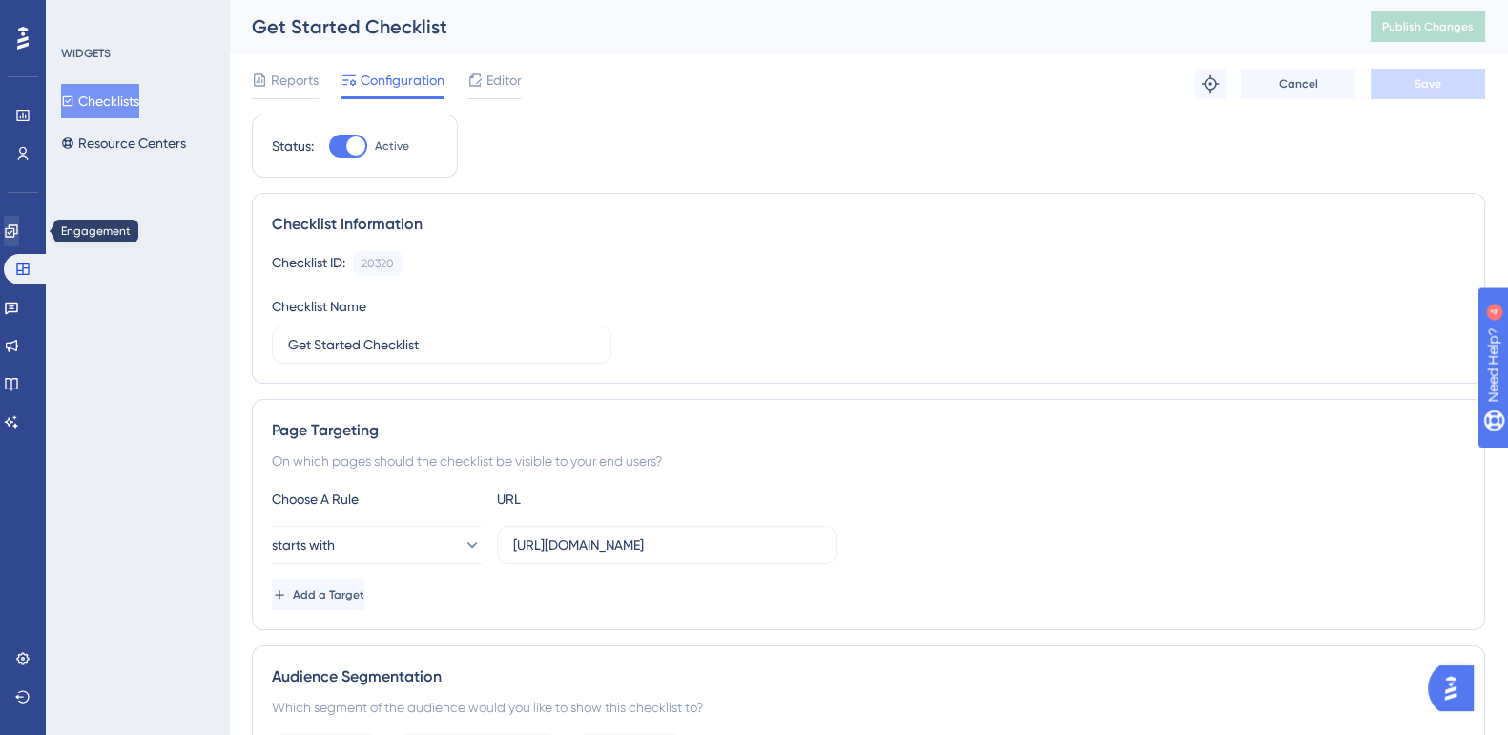 The height and width of the screenshot is (735, 1508). I want to click on span: Configuration, so click(403, 80).